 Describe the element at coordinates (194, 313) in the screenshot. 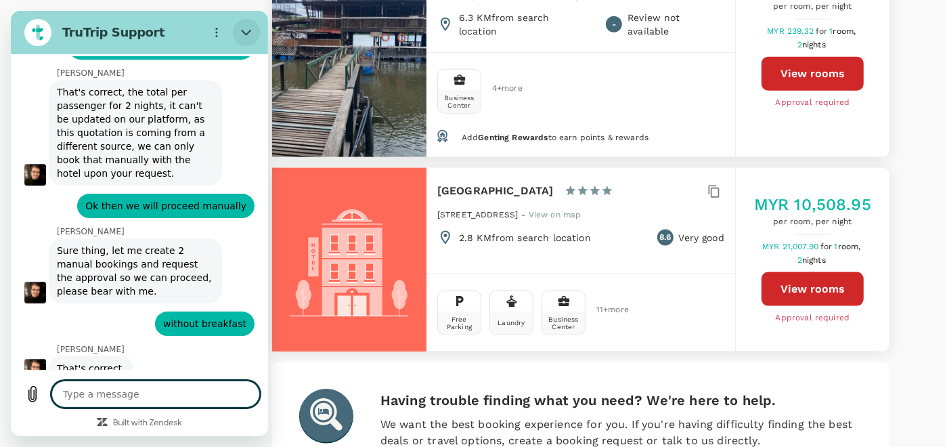

I see `span: without breakfast` at that location.